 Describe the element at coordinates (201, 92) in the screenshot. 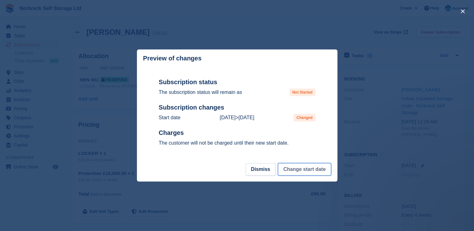

I see `p: The subscription status will remain as` at that location.